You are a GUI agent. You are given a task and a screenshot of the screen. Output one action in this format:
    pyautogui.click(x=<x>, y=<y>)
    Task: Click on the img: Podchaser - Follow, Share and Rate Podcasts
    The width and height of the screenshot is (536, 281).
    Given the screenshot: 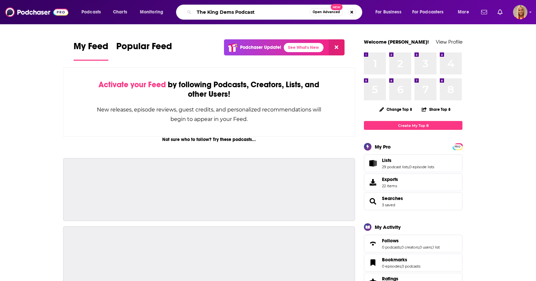 What is the action you would take?
    pyautogui.click(x=37, y=12)
    